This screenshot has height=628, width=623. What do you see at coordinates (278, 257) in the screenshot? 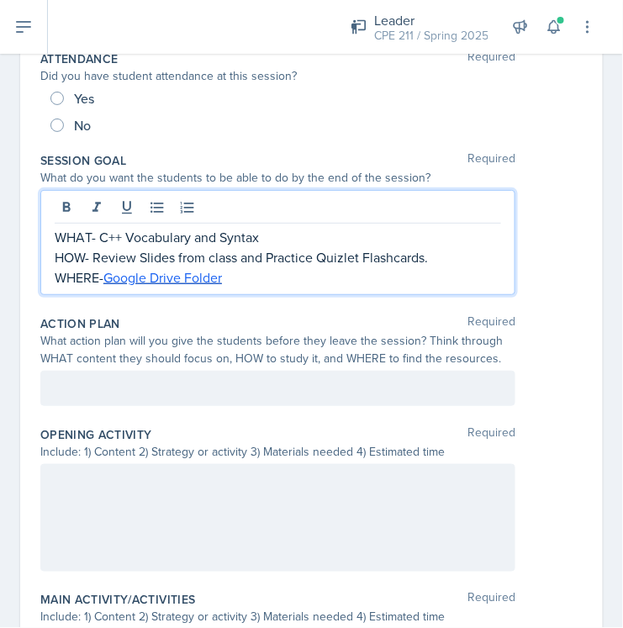
I see `p: HOW- Review Slides from class and Practice Quizlet Flashcards.` at bounding box center [278, 257].